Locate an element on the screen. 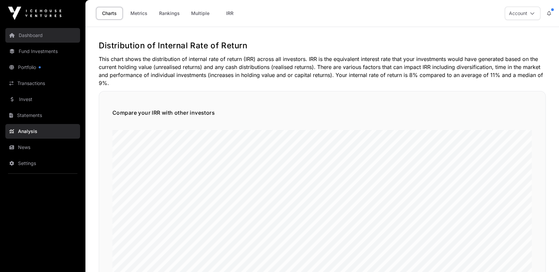  a: News is located at coordinates (43, 147).